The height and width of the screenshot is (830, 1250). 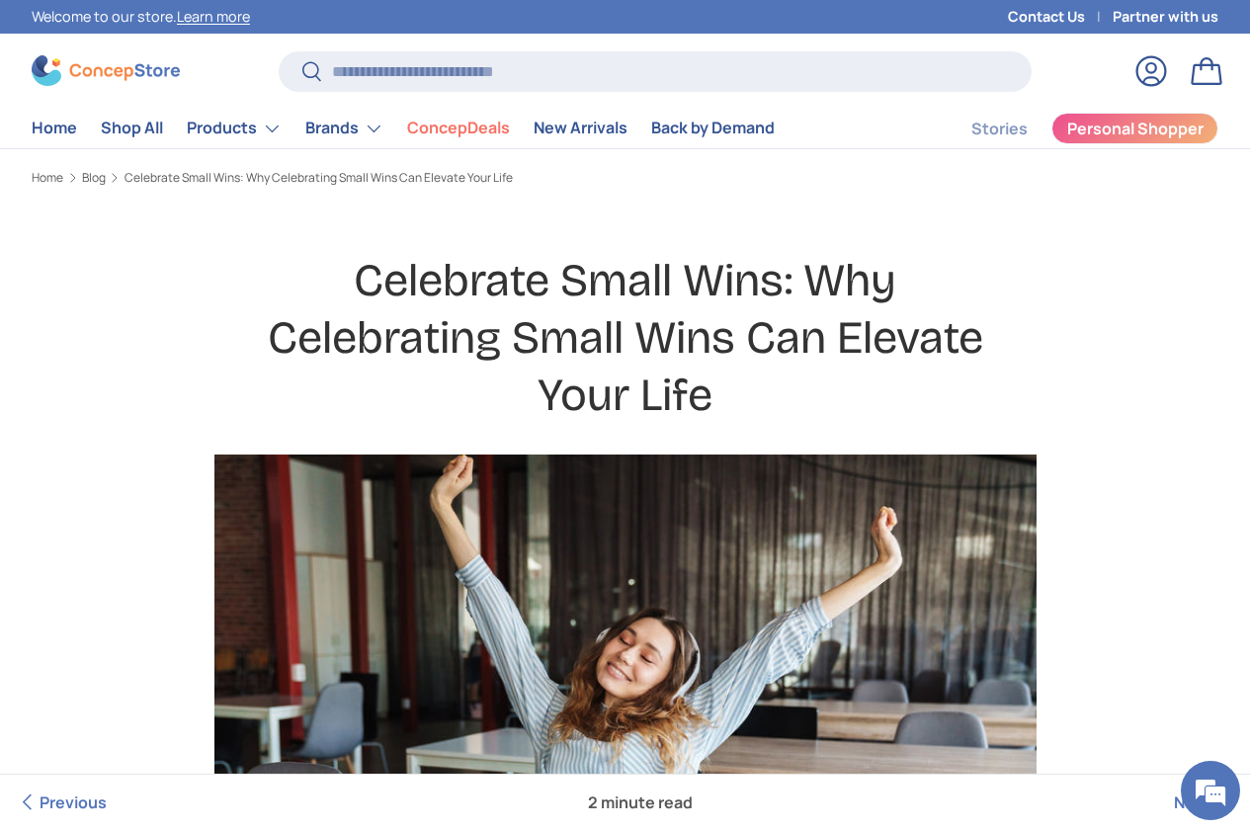 I want to click on span: Personal Shopper, so click(x=1135, y=128).